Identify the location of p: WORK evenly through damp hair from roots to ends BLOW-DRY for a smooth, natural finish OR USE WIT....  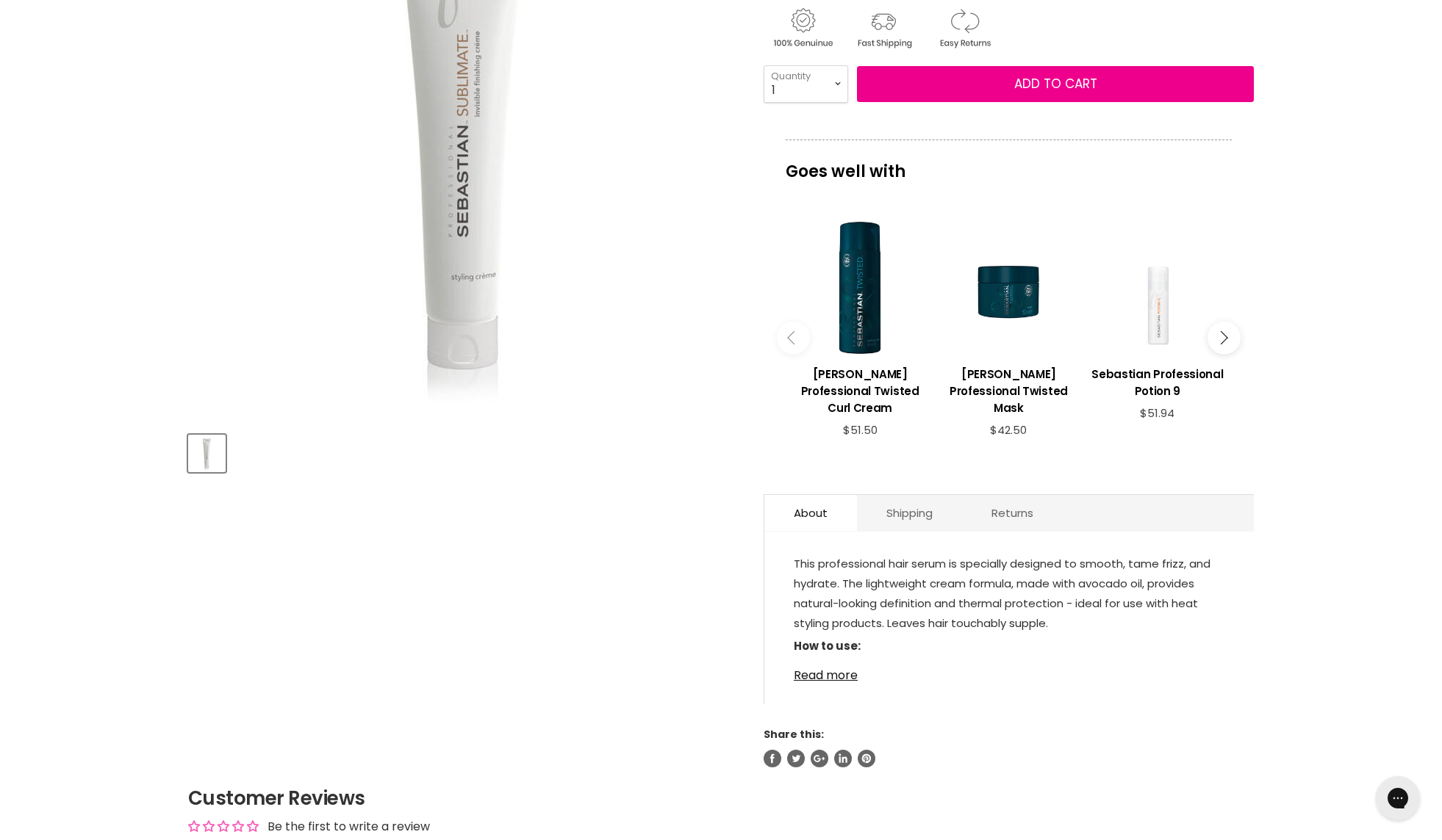
(1009, 698).